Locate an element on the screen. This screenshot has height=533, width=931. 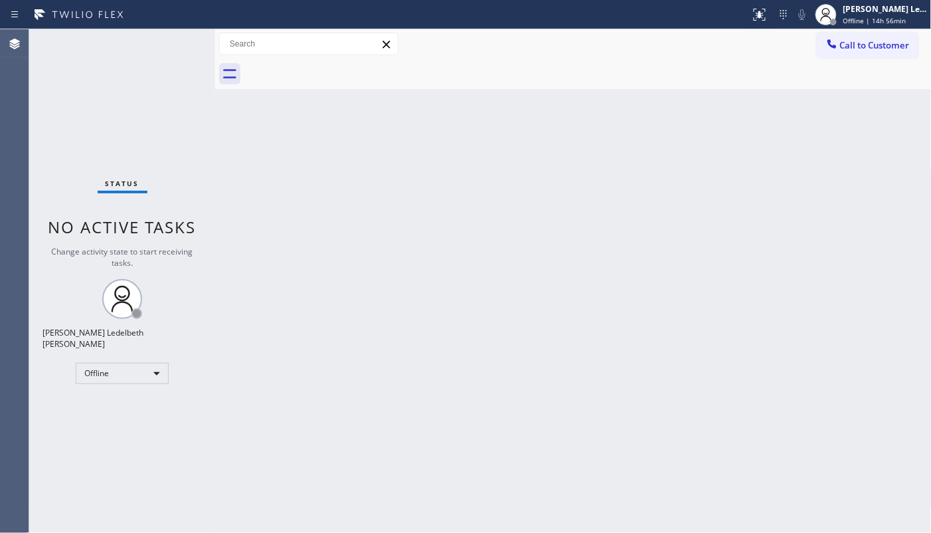
span: No active tasks is located at coordinates (122, 227).